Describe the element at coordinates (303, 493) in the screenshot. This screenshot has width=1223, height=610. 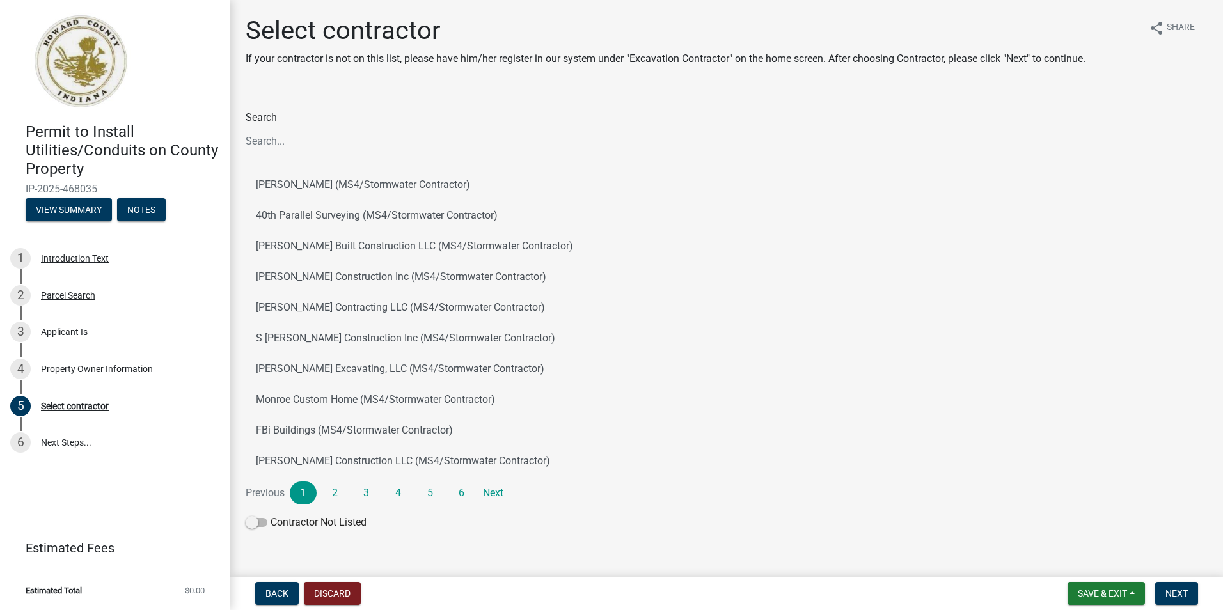
I see `a: 1` at that location.